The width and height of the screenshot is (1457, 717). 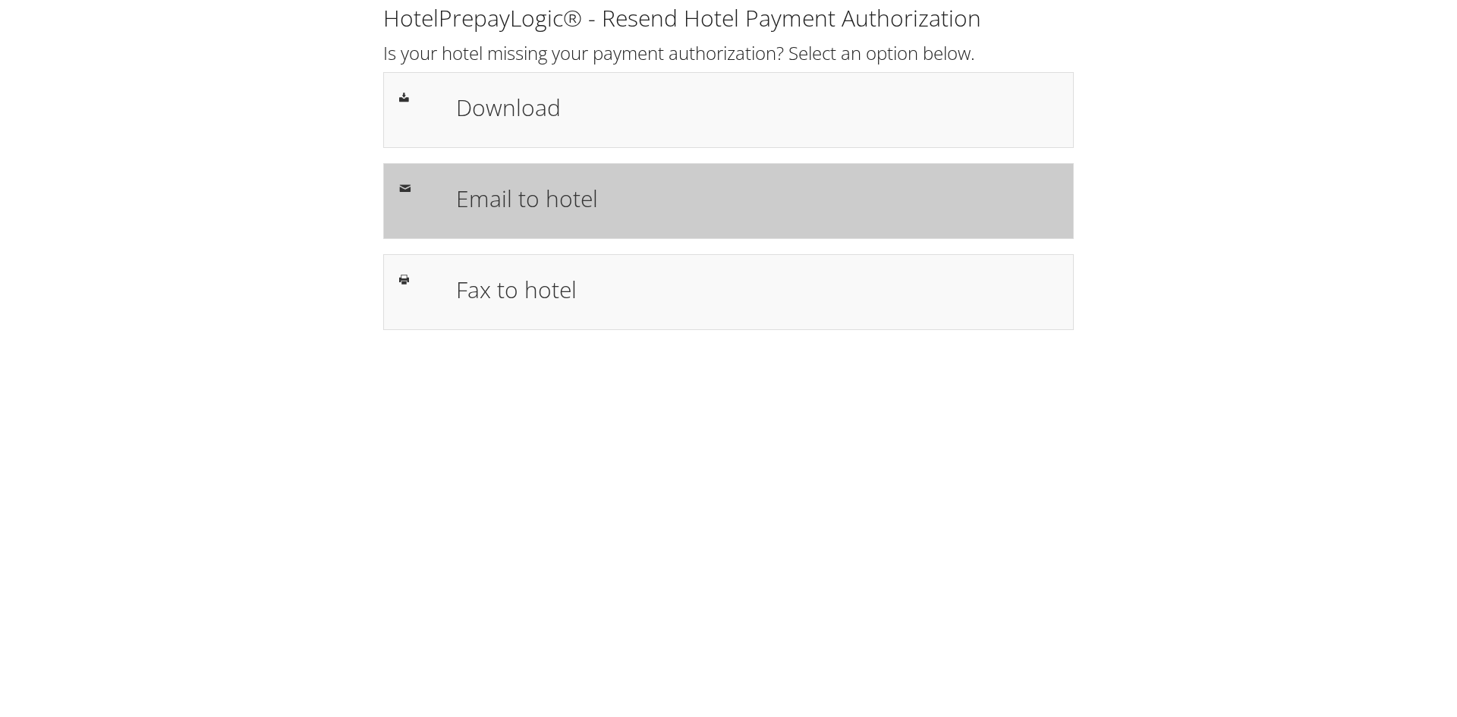 I want to click on a: Email to hotel, so click(x=728, y=201).